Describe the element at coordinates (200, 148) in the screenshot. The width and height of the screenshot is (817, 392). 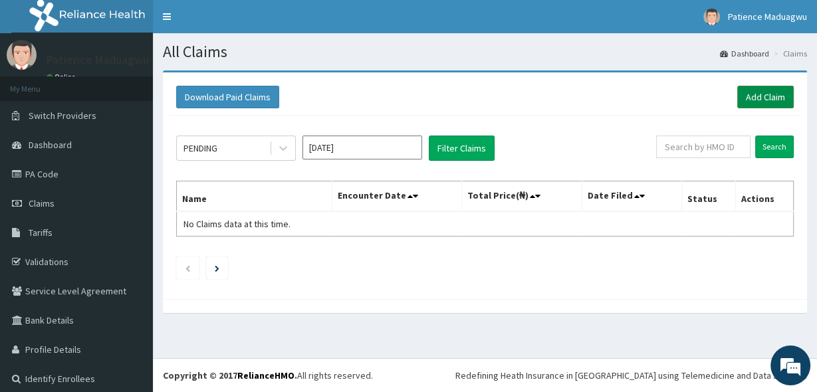
I see `div: PENDING` at that location.